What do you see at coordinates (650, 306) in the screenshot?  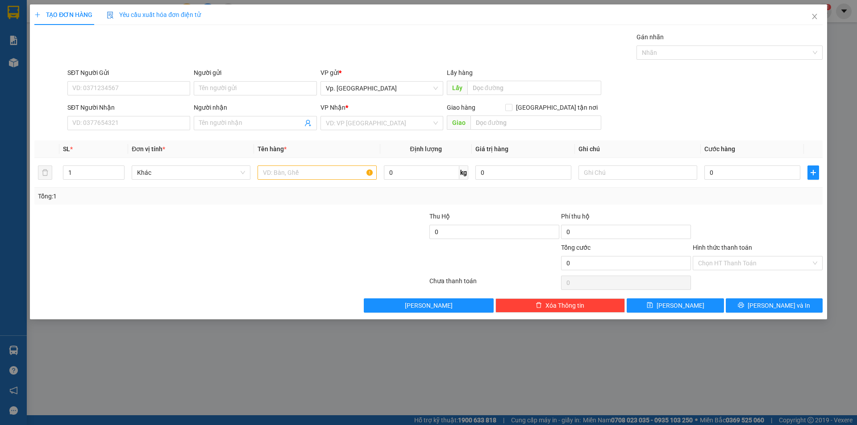 I see `span: save` at bounding box center [650, 306].